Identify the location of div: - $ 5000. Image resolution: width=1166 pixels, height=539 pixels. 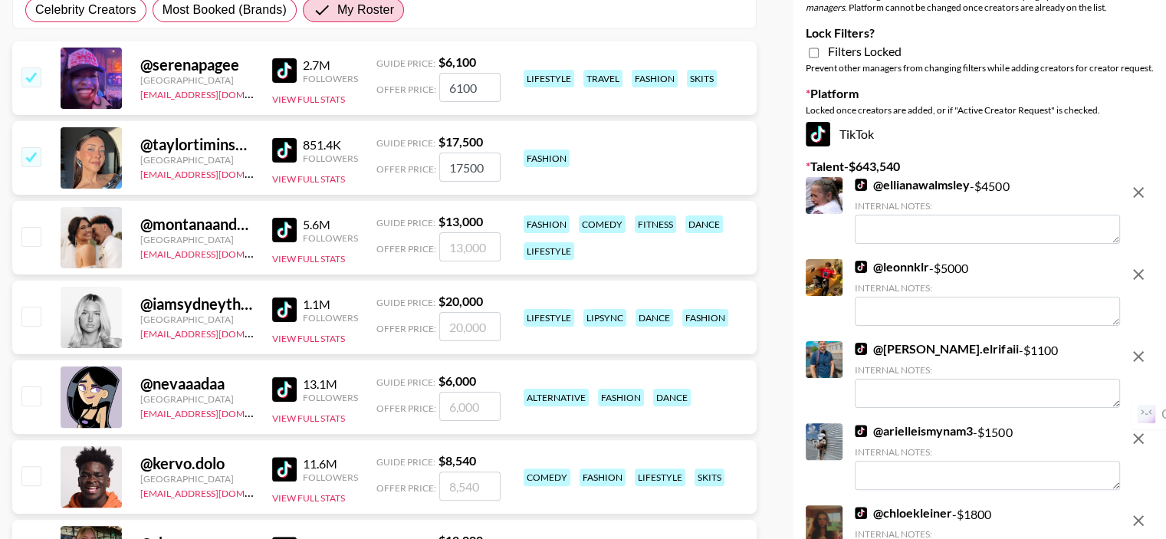
(987, 292).